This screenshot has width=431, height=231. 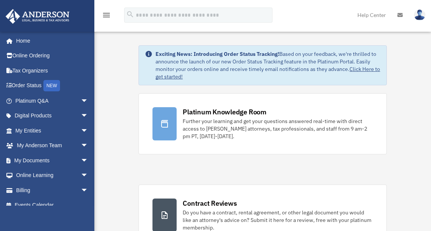 What do you see at coordinates (53, 161) in the screenshot?
I see `a: My Documentsarrow_drop_down` at bounding box center [53, 161].